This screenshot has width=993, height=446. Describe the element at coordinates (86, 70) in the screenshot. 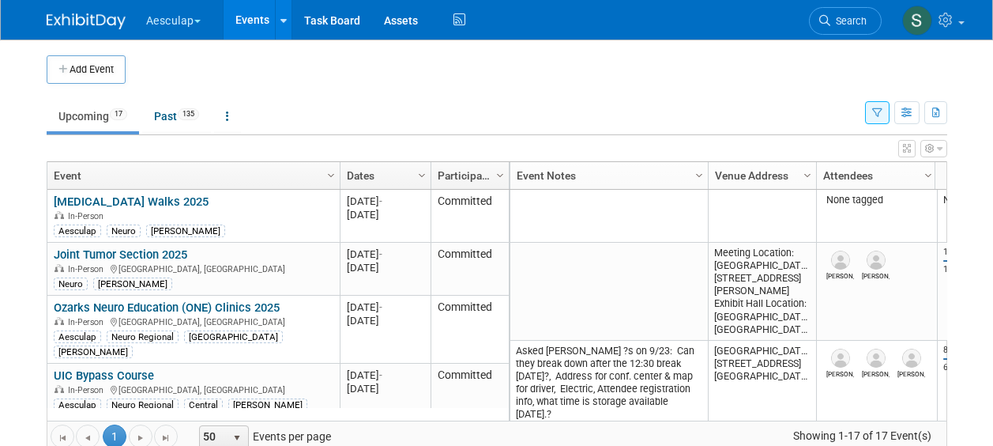

I see `button: Add Event` at that location.